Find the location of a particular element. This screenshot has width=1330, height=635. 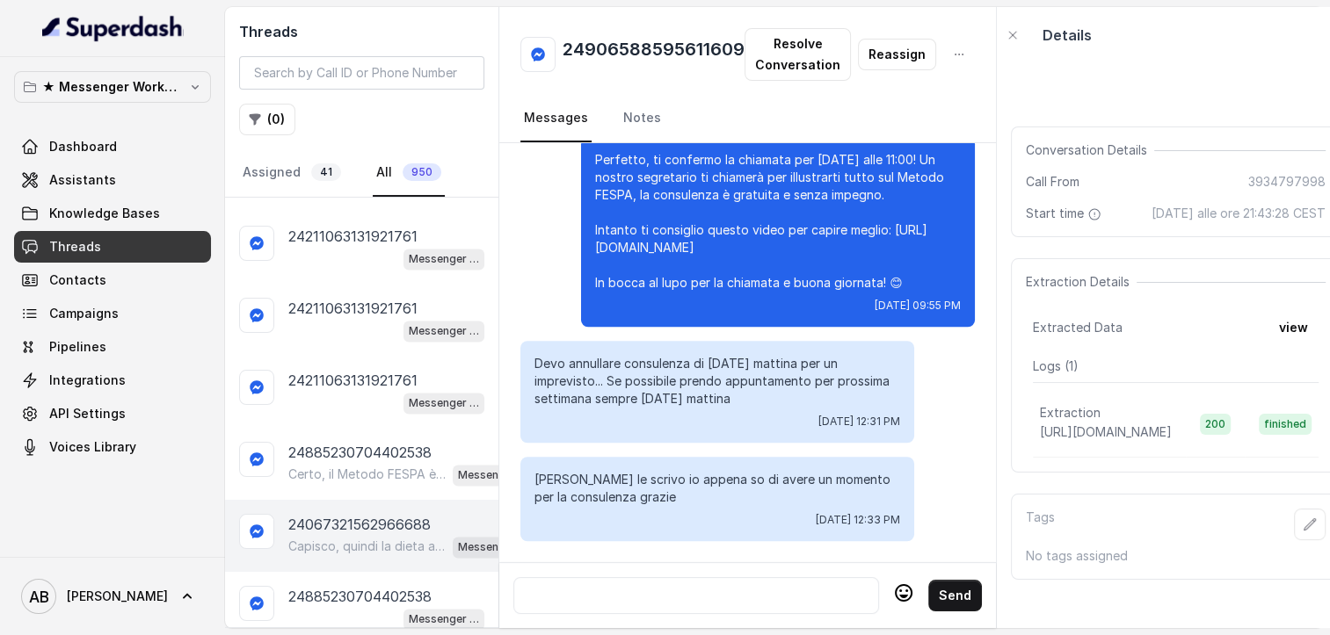

h2: Threads is located at coordinates (361, 32).